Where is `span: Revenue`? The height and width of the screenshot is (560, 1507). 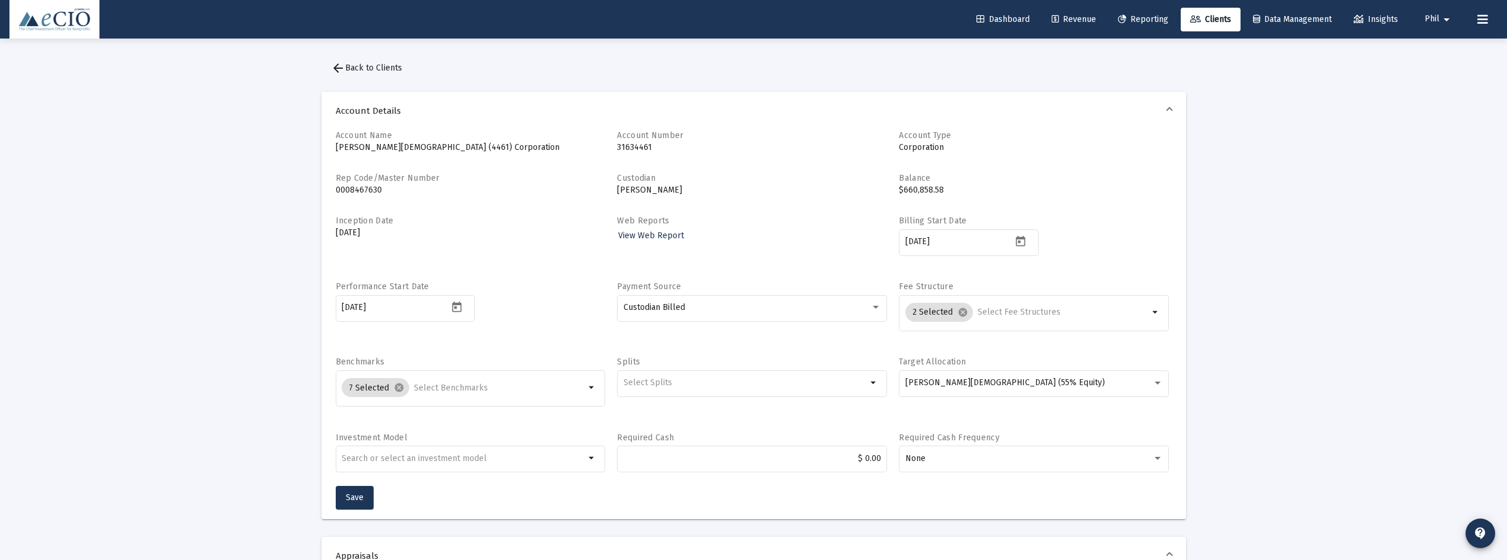
span: Revenue is located at coordinates (1074, 19).